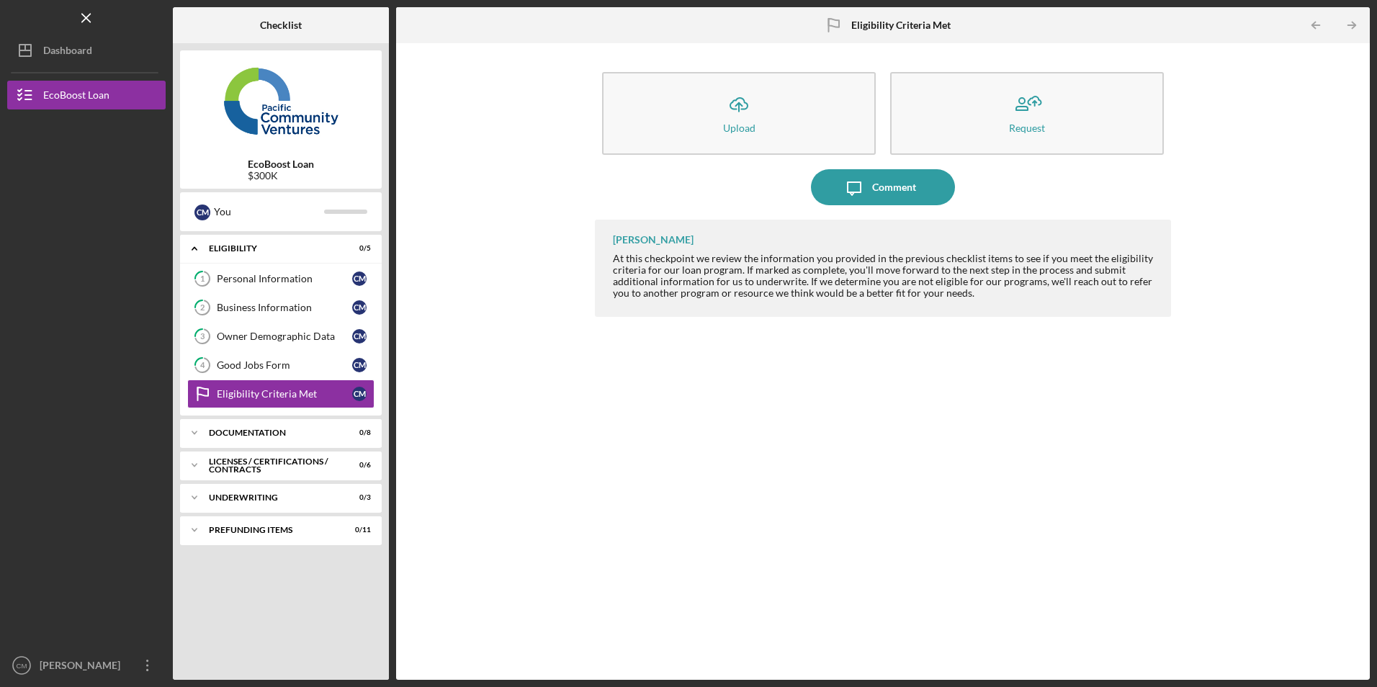 This screenshot has height=687, width=1377. What do you see at coordinates (281, 365) in the screenshot?
I see `a: 4Good Jobs FormCM` at bounding box center [281, 365].